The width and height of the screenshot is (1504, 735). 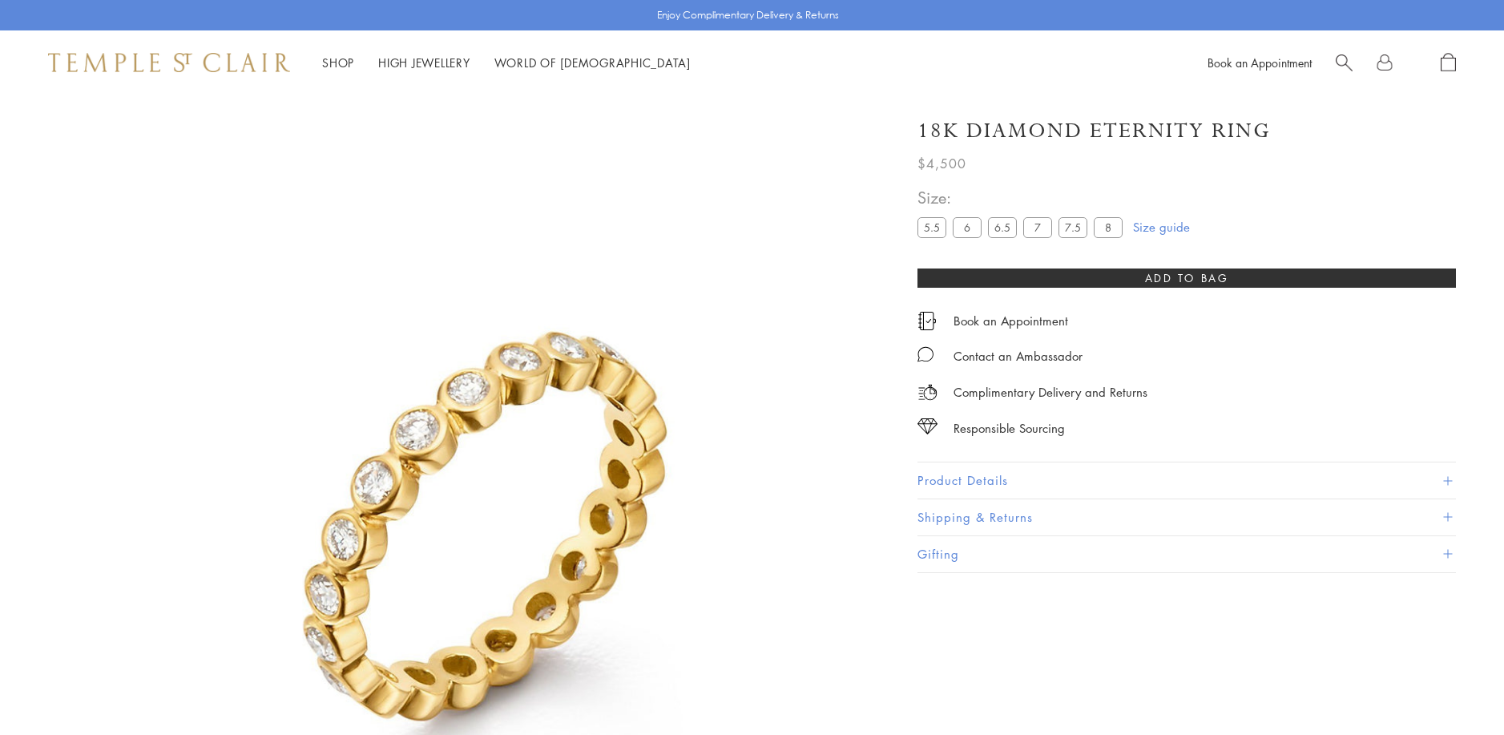 What do you see at coordinates (1002, 227) in the screenshot?
I see `label: 6.5` at bounding box center [1002, 227].